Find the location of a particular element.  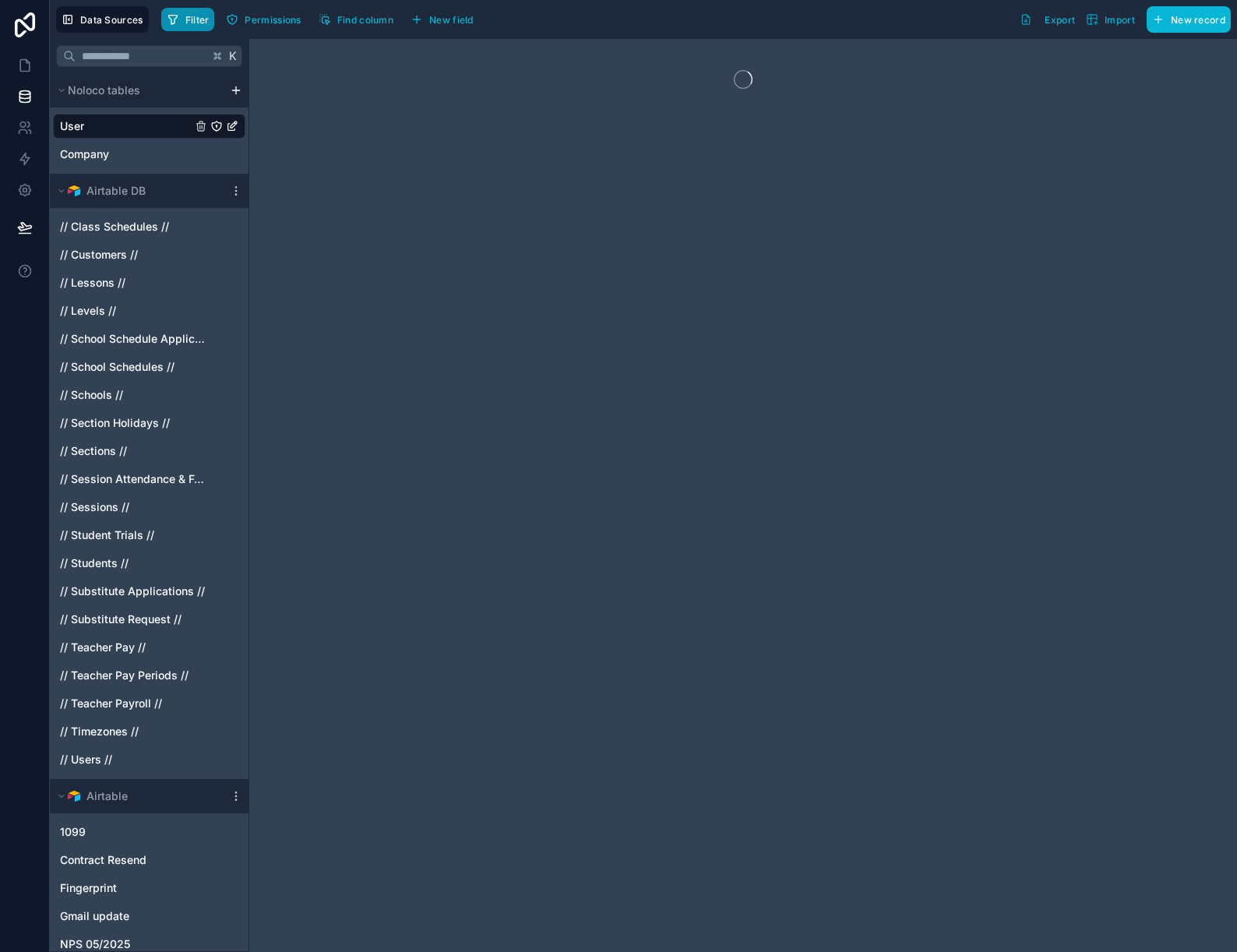

span: Import is located at coordinates (1120, 20).